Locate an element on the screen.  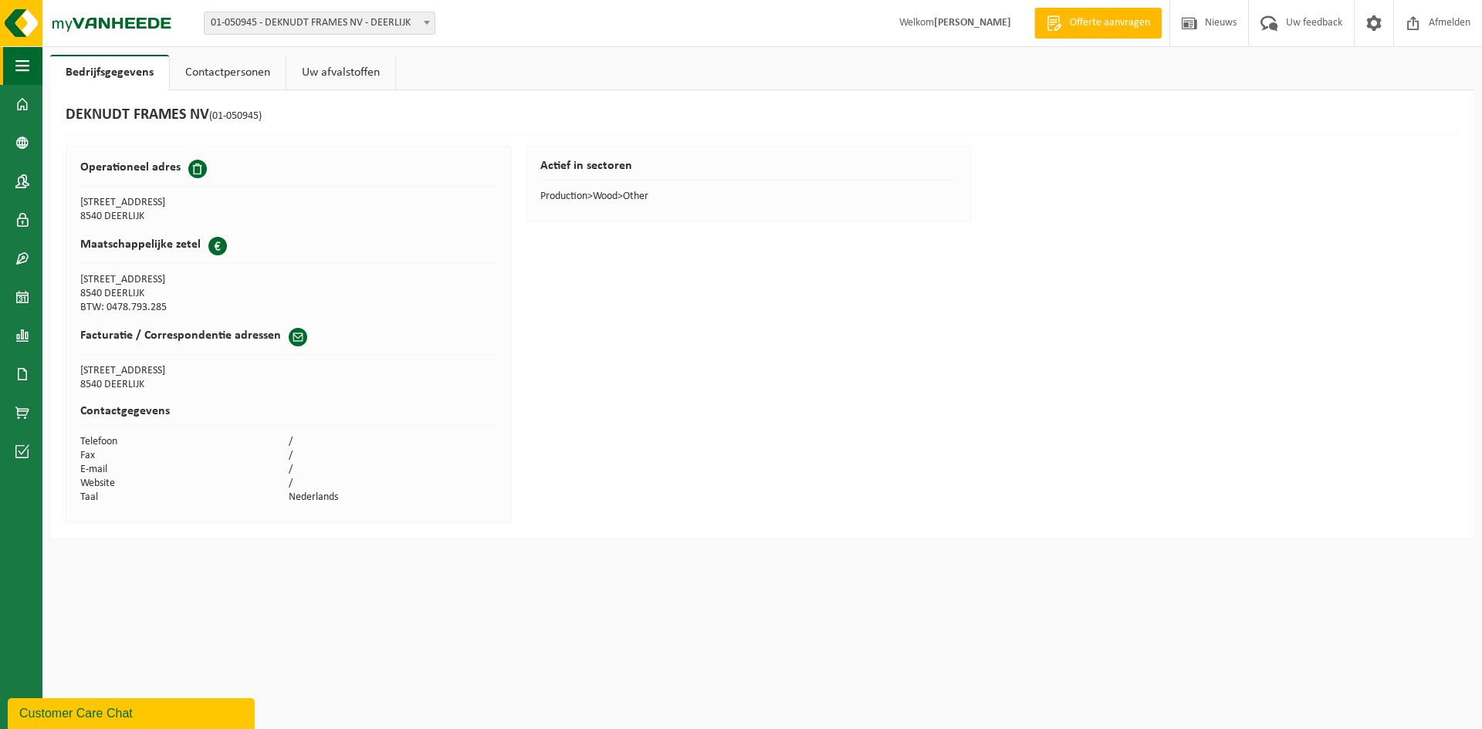
td: Fax is located at coordinates (184, 456).